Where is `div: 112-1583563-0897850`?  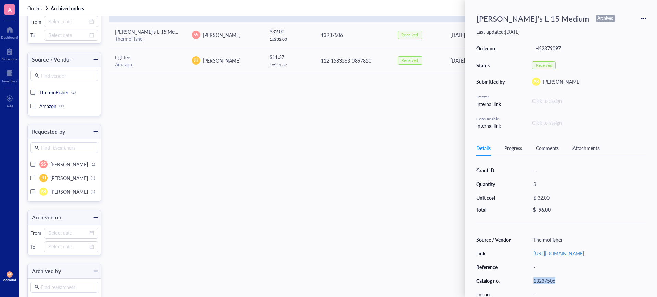 div: 112-1583563-0897850 is located at coordinates (354, 61).